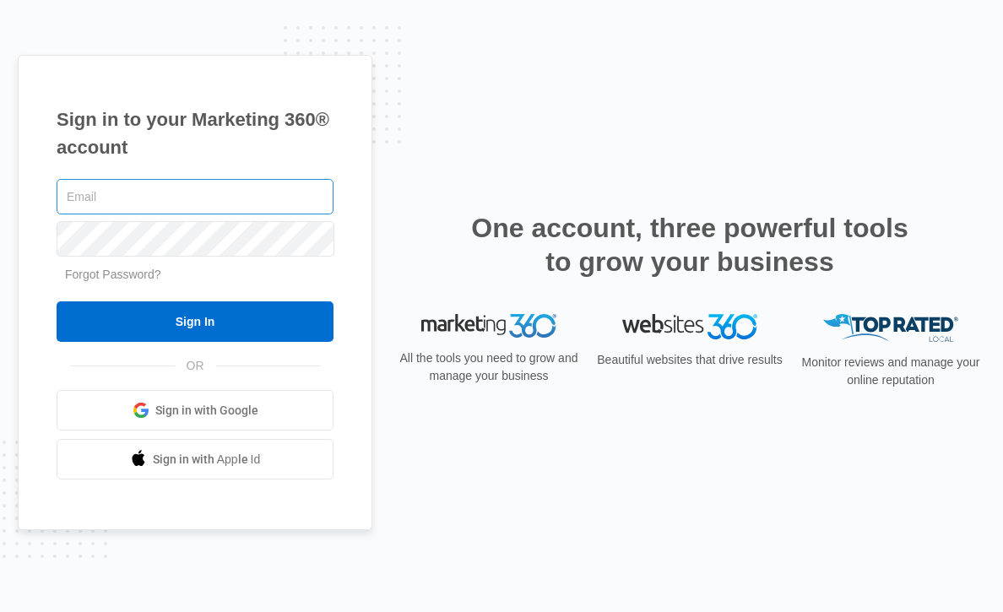 The width and height of the screenshot is (1003, 612). What do you see at coordinates (690, 326) in the screenshot?
I see `img: Websites 360` at bounding box center [690, 326].